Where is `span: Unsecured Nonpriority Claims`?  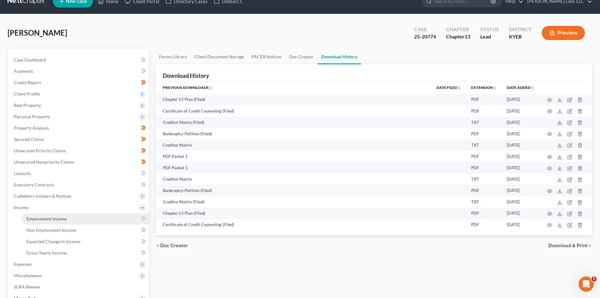 span: Unsecured Nonpriority Claims is located at coordinates (44, 162).